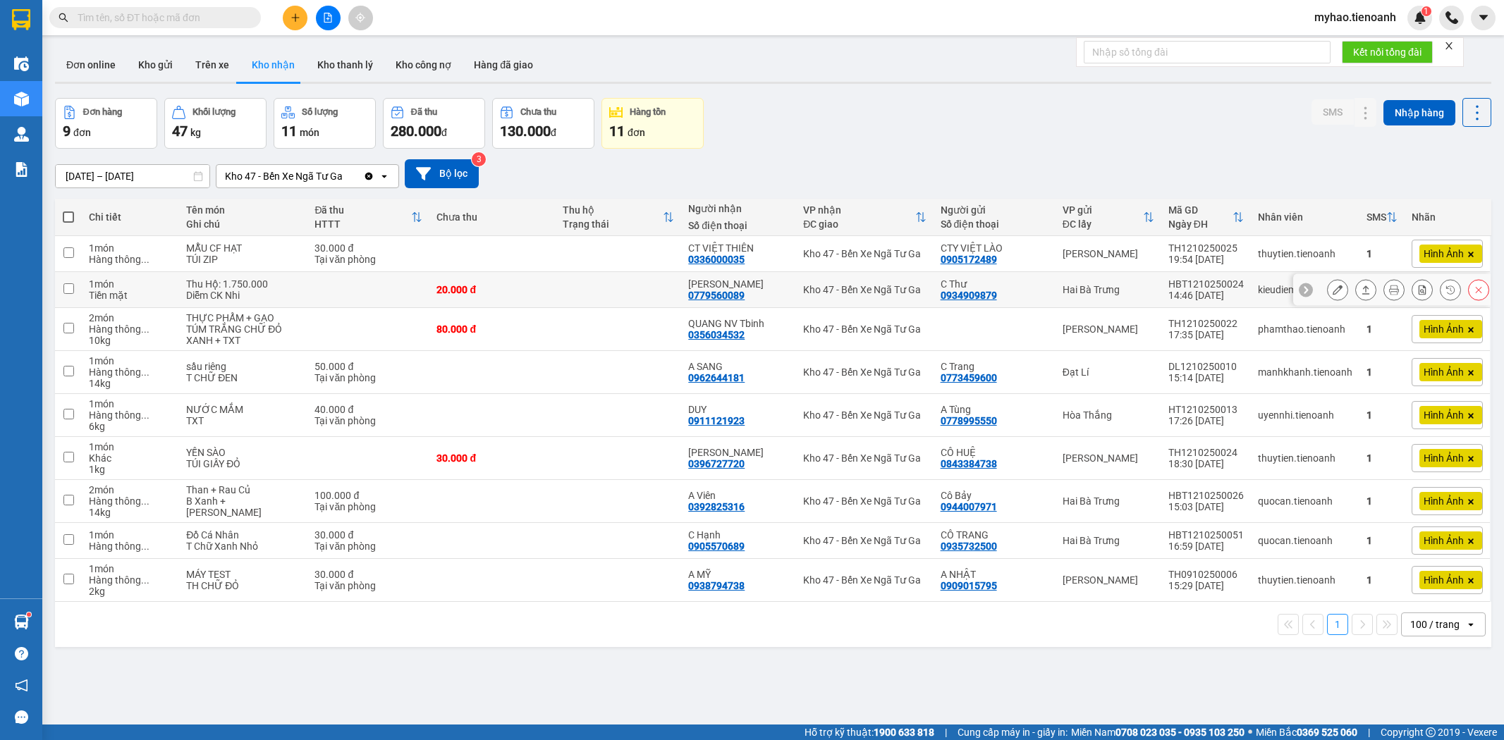 The image size is (1504, 740). Describe the element at coordinates (106, 123) in the screenshot. I see `button: Đơn hàng9đơn` at that location.